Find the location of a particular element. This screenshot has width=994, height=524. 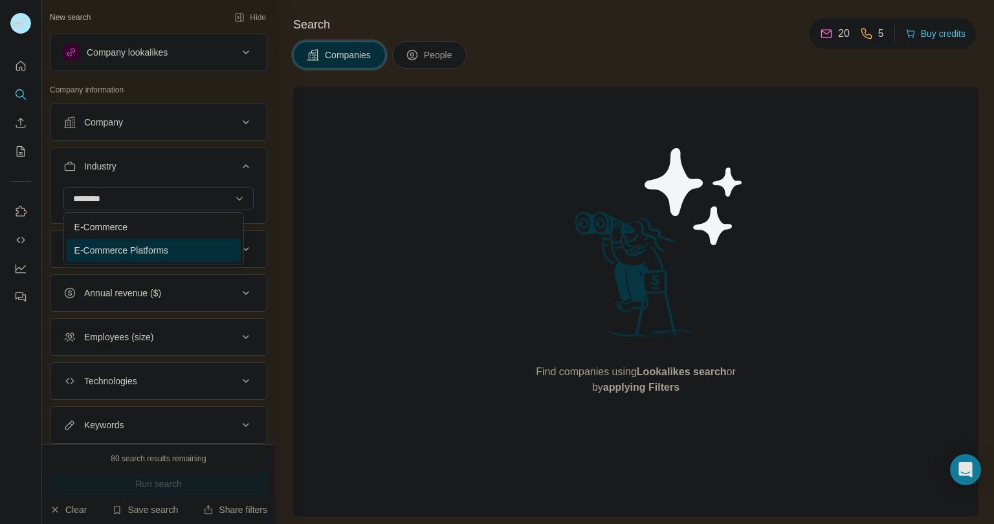

span: applying Filters is located at coordinates (641, 387).